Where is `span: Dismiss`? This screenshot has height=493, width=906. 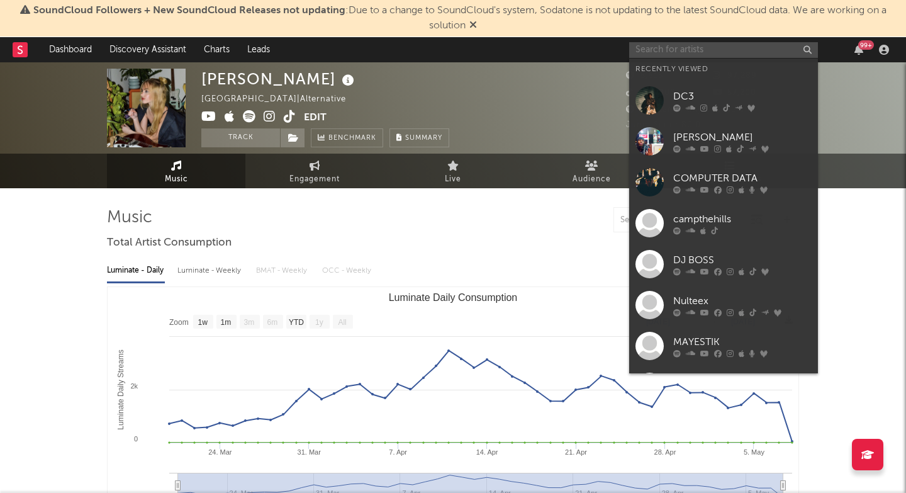 span: Dismiss is located at coordinates (473, 26).